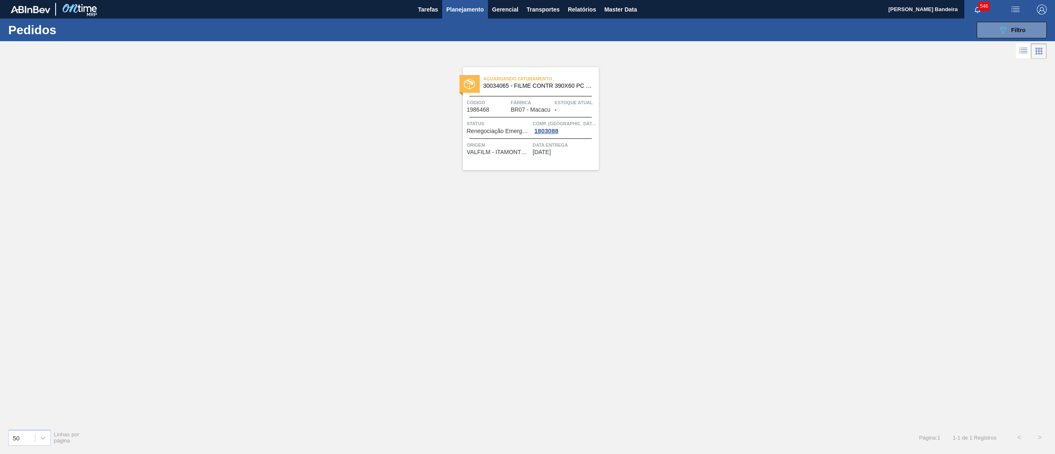 The width and height of the screenshot is (1055, 454). What do you see at coordinates (428, 9) in the screenshot?
I see `span: Tarefas` at bounding box center [428, 9].